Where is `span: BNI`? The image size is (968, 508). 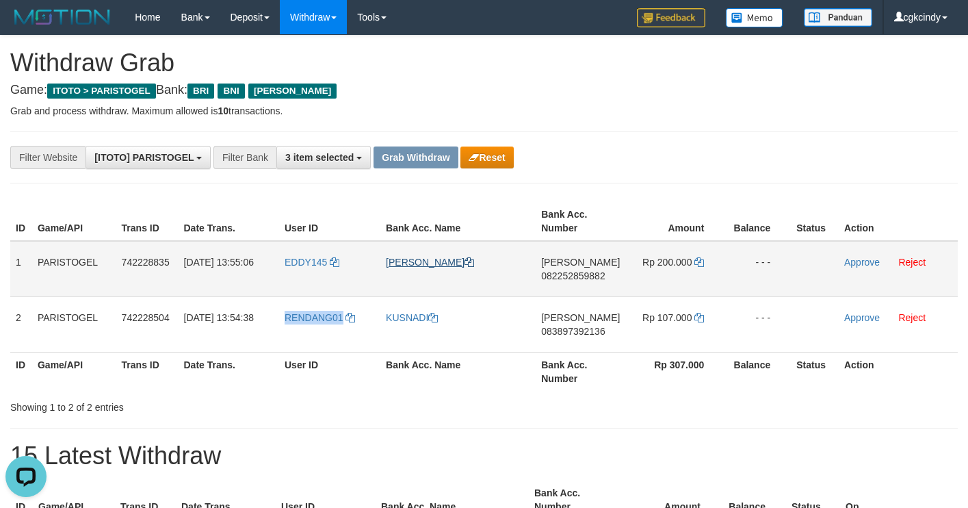
span: BNI is located at coordinates (231, 91).